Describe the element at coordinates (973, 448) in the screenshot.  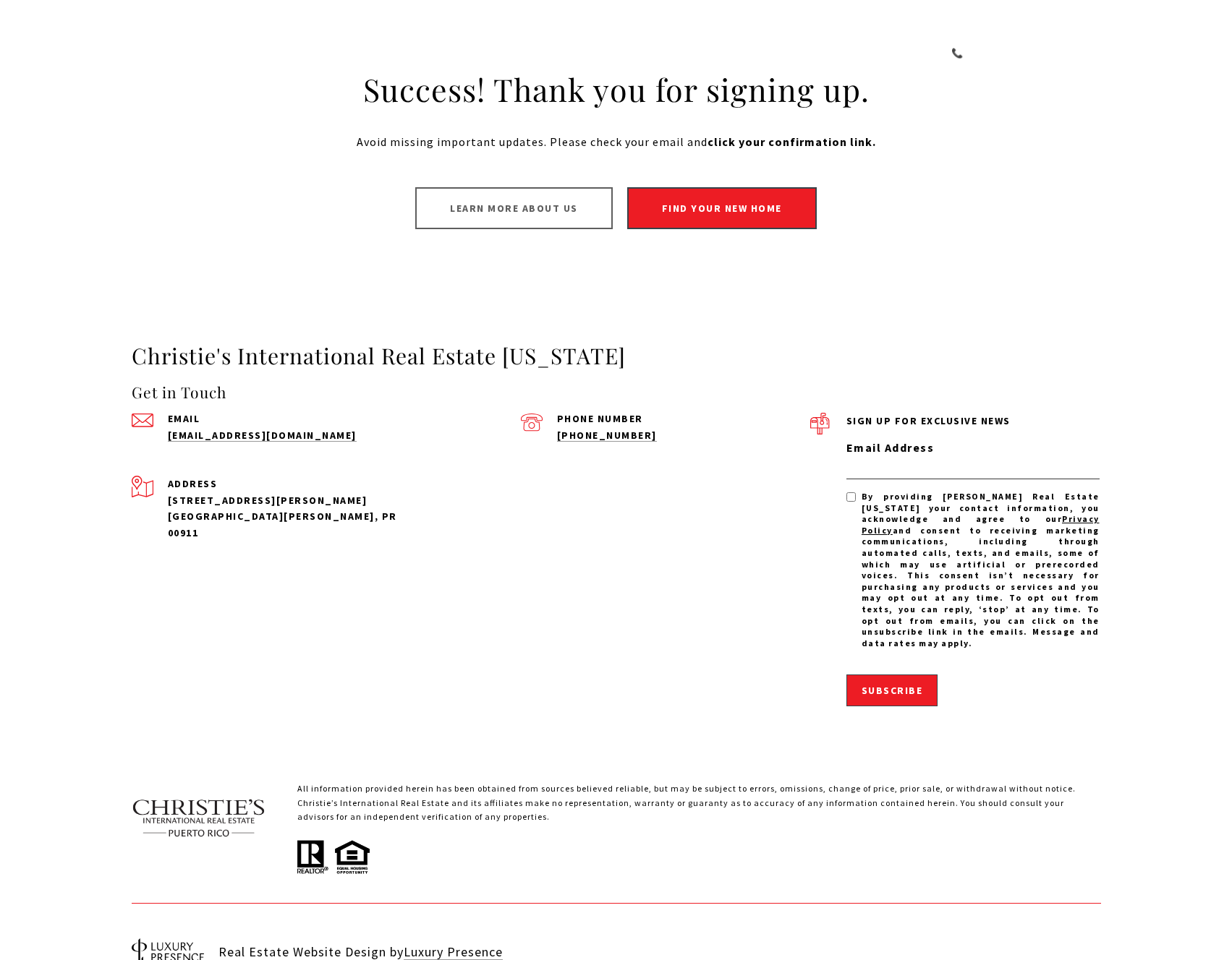
I see `label: Email Address` at that location.